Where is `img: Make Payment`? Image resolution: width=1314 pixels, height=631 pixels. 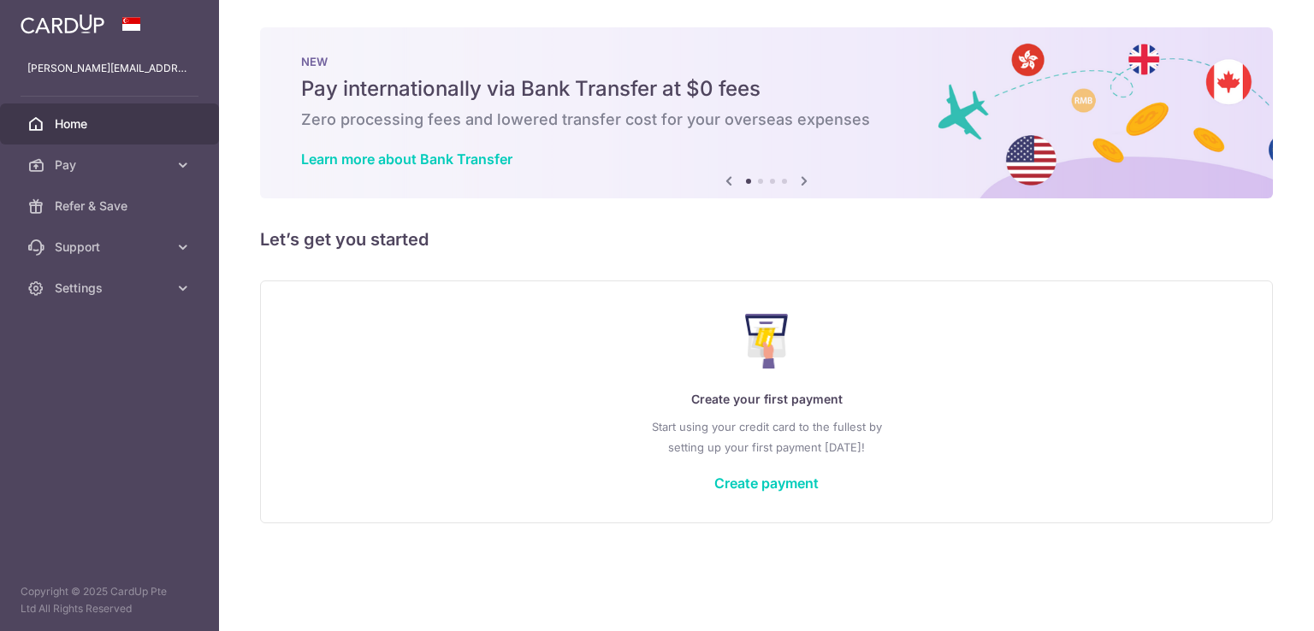
img: Make Payment is located at coordinates (767, 341).